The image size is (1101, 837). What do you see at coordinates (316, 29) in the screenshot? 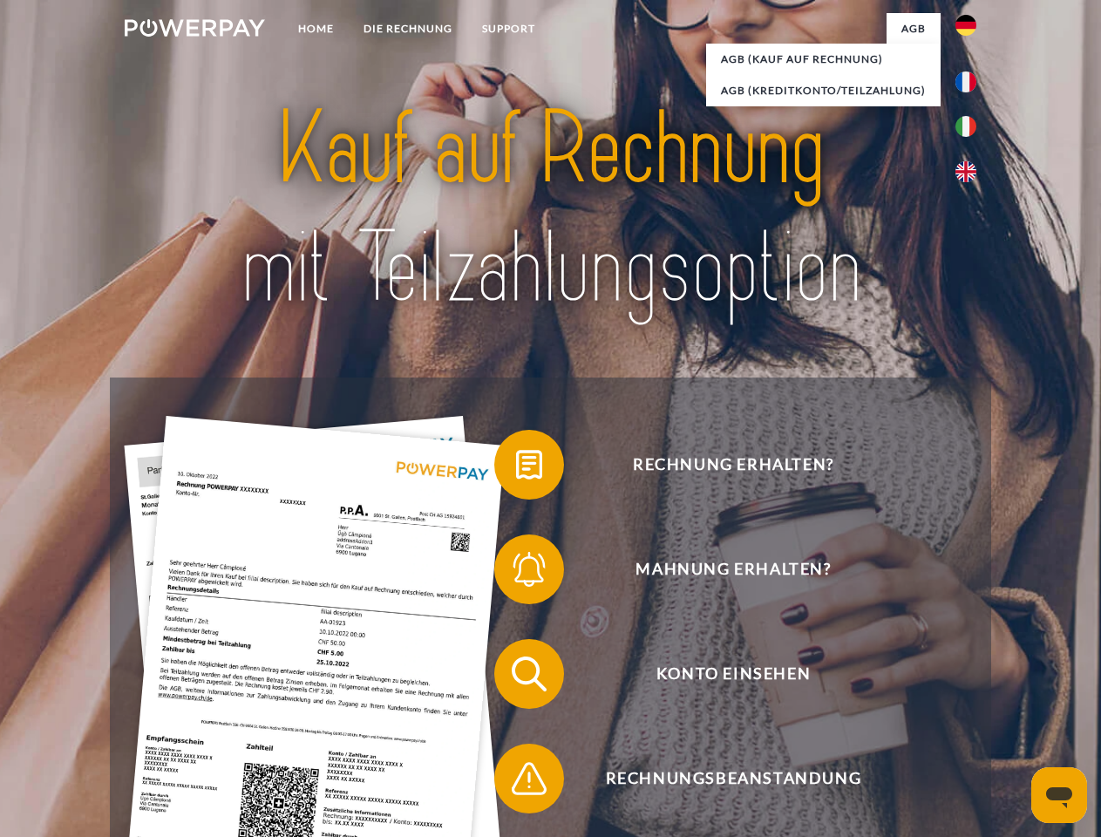
I see `a: Home` at bounding box center [316, 29].